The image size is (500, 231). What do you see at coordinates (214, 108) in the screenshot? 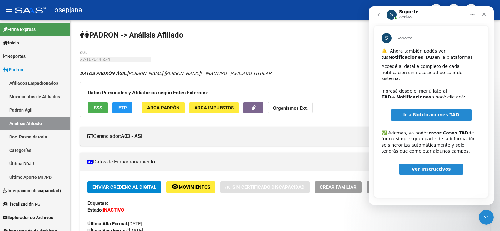
I see `button: ARCA Impuestos` at bounding box center [214, 108].